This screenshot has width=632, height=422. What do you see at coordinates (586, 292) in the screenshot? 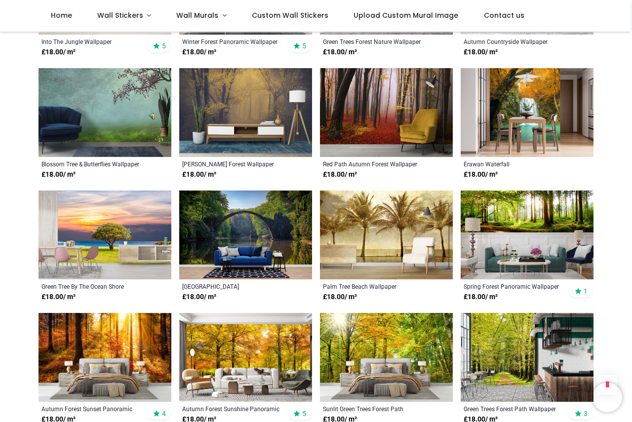
I see `span: 1` at bounding box center [586, 292].